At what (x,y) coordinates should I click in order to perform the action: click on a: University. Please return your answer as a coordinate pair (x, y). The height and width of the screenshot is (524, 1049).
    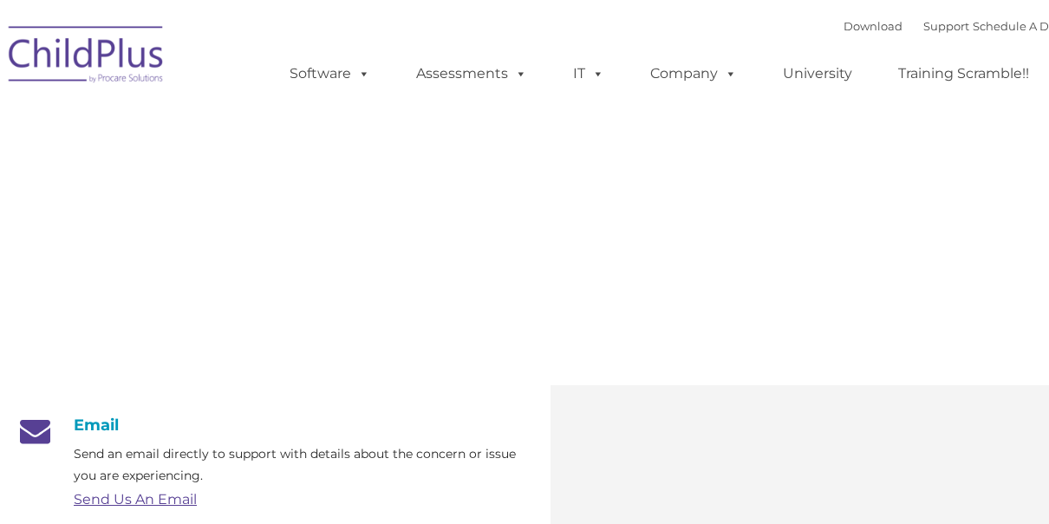
    Looking at the image, I should click on (817, 74).